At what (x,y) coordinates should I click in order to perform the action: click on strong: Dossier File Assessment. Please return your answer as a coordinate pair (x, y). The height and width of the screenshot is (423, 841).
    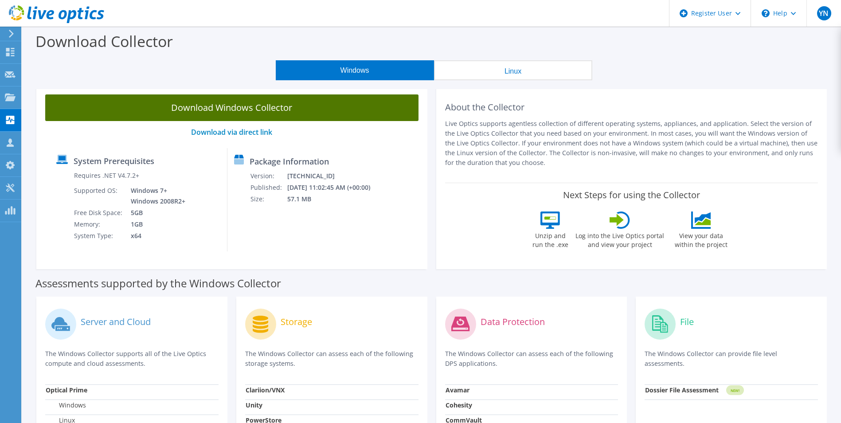
    Looking at the image, I should click on (682, 390).